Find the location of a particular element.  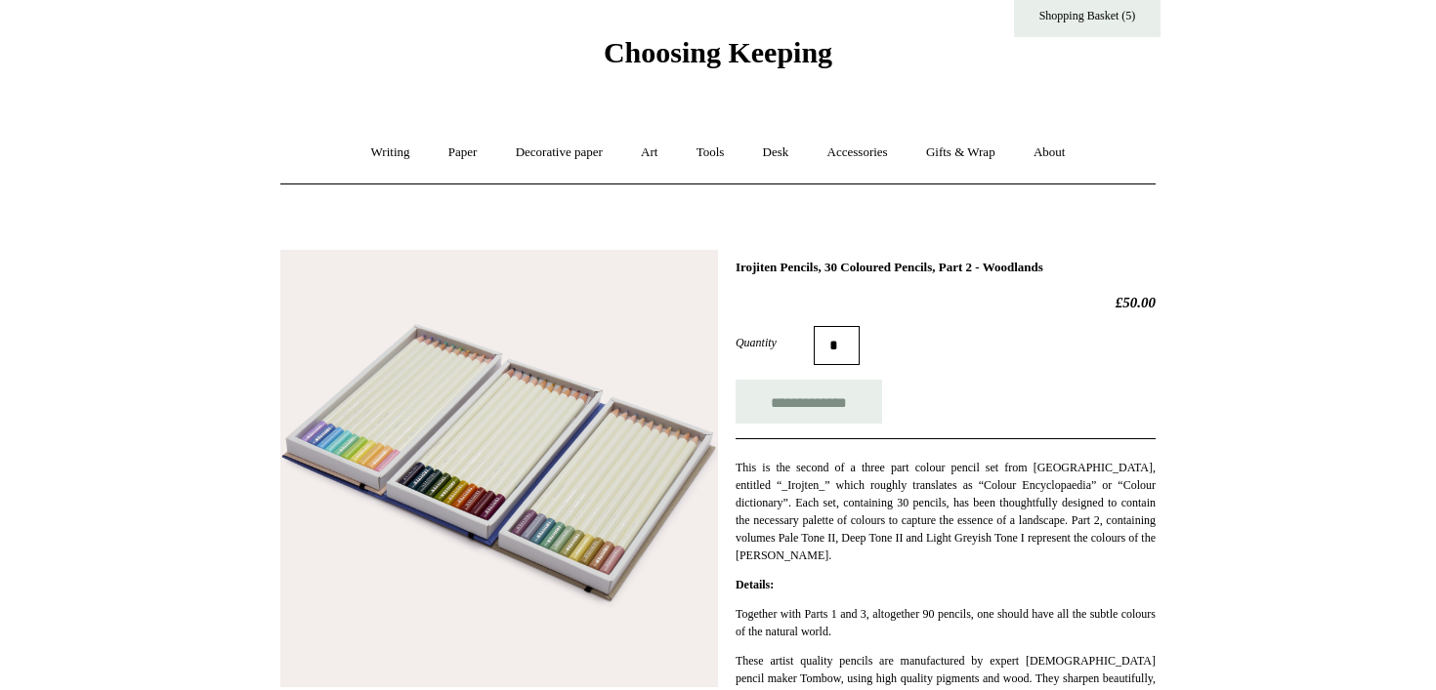

img: Irojiten Pencils, 30 Coloured Pencils, Part 2 - Woodlands is located at coordinates (499, 469).